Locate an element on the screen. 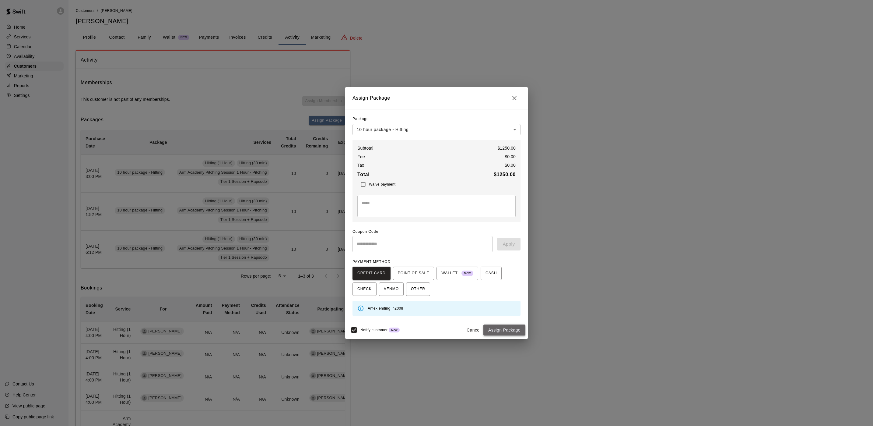  button: WALLET New is located at coordinates (457, 273).